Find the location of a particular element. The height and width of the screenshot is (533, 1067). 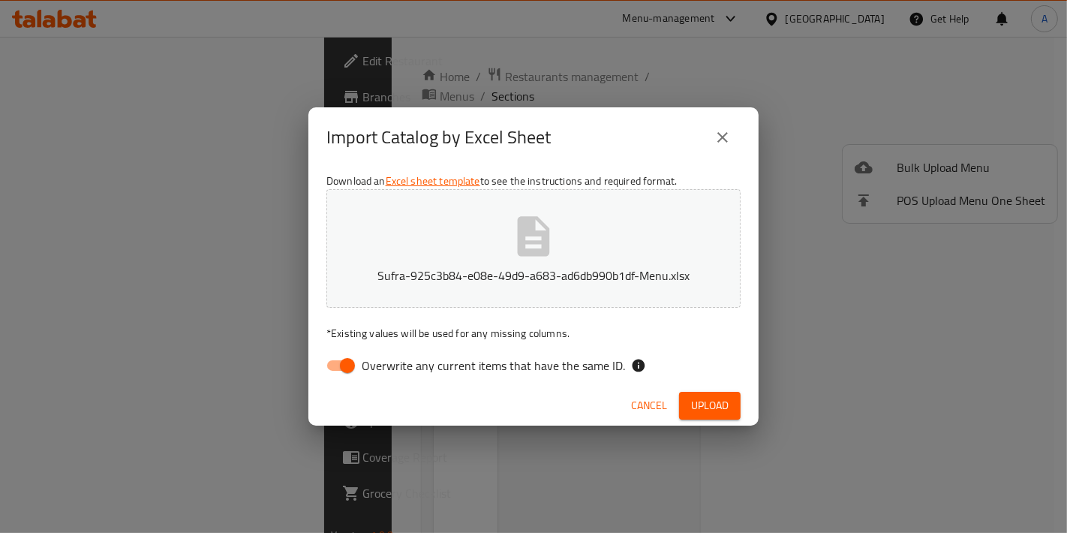

button: Cancel is located at coordinates (649, 405).